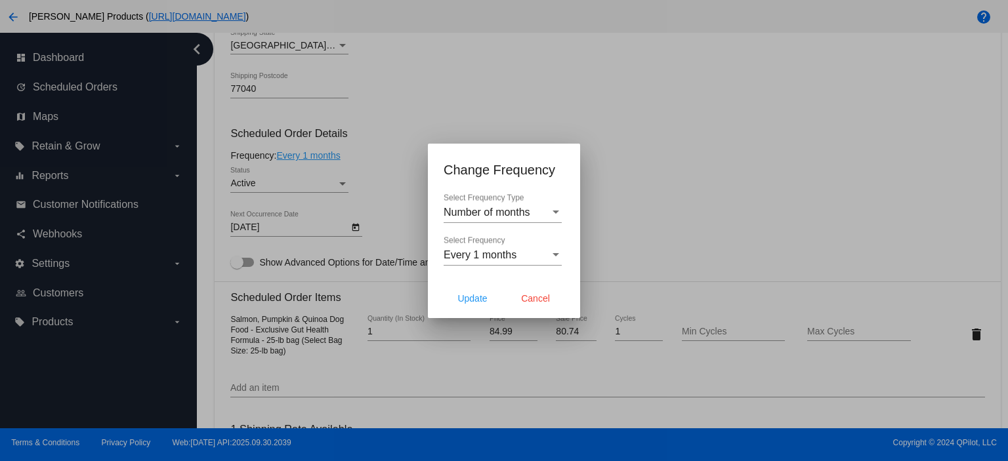 This screenshot has width=1008, height=461. What do you see at coordinates (480, 255) in the screenshot?
I see `span: Every 1 months` at bounding box center [480, 255].